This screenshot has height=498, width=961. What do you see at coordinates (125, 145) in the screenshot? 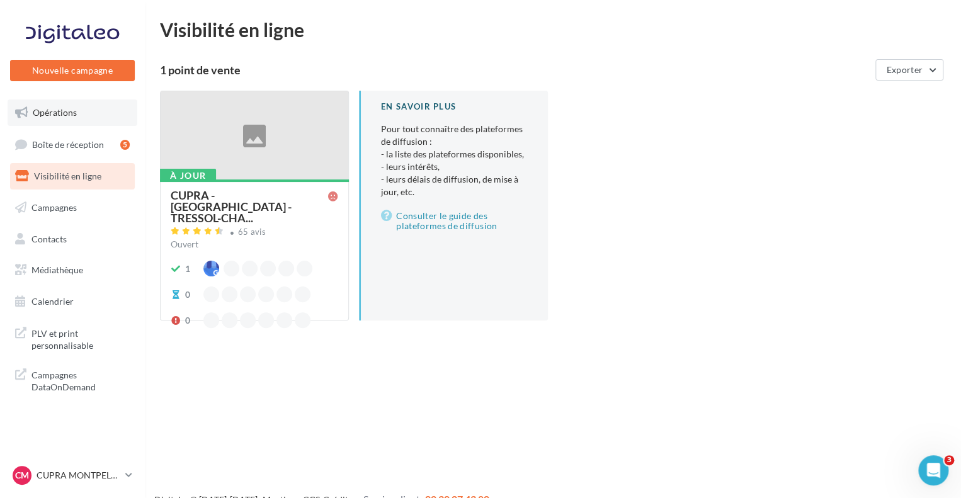
I see `div: 5` at bounding box center [125, 145].